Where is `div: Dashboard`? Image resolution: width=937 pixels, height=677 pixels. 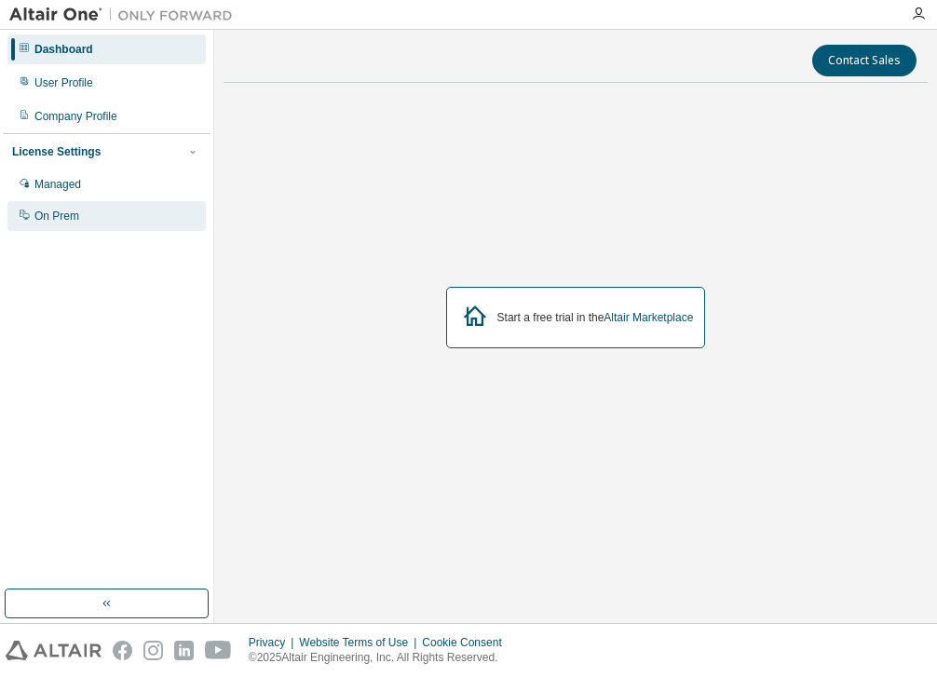 div: Dashboard is located at coordinates (63, 49).